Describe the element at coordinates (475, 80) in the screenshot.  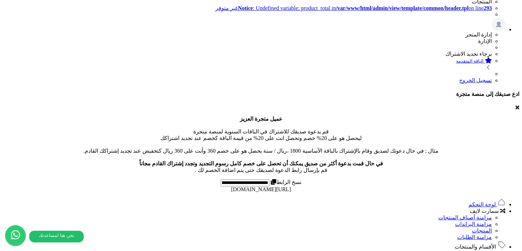
I see `a: تسجيل الخروج` at that location.